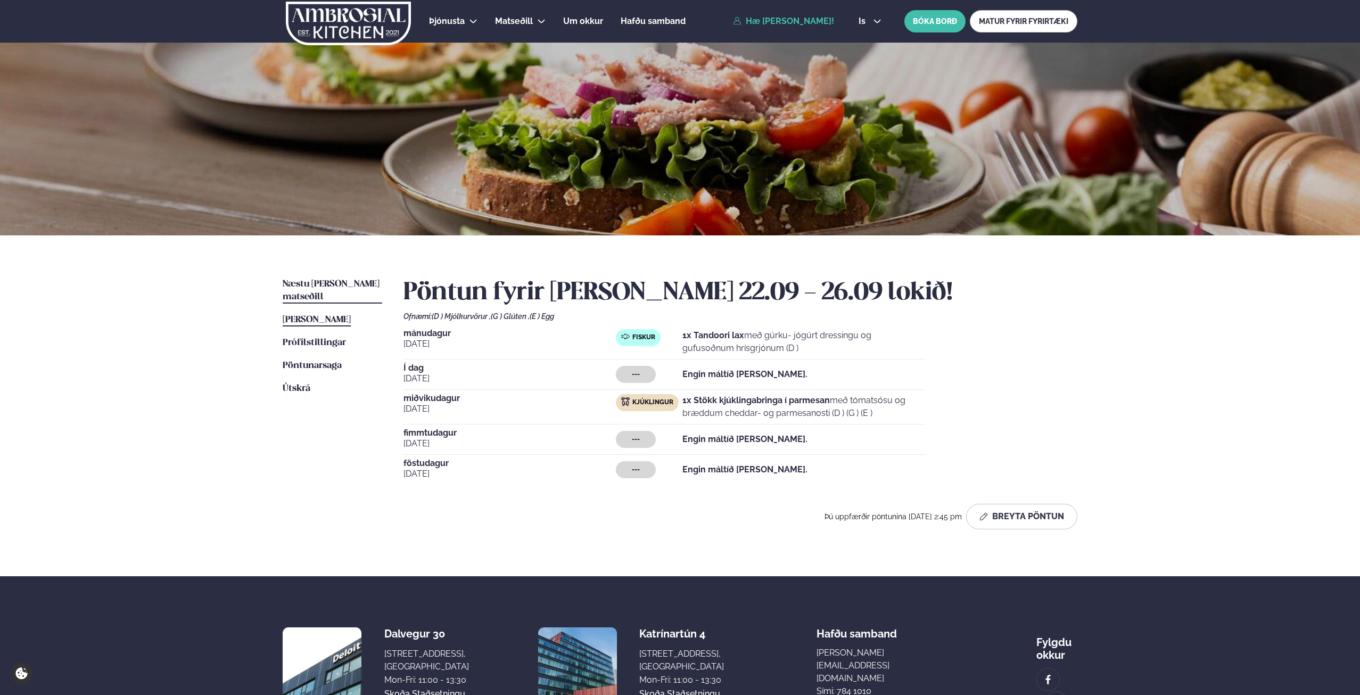 This screenshot has width=1360, height=695. I want to click on div: Katrínartún 4, so click(681, 634).